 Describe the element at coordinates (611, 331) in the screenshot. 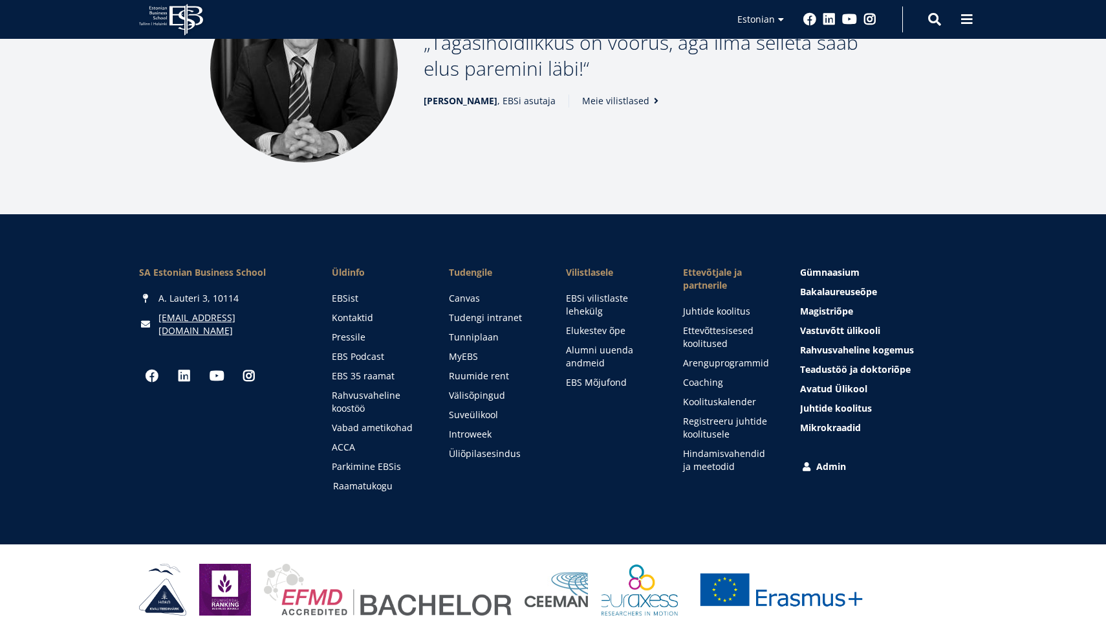

I see `a: Elukestev õpe` at that location.